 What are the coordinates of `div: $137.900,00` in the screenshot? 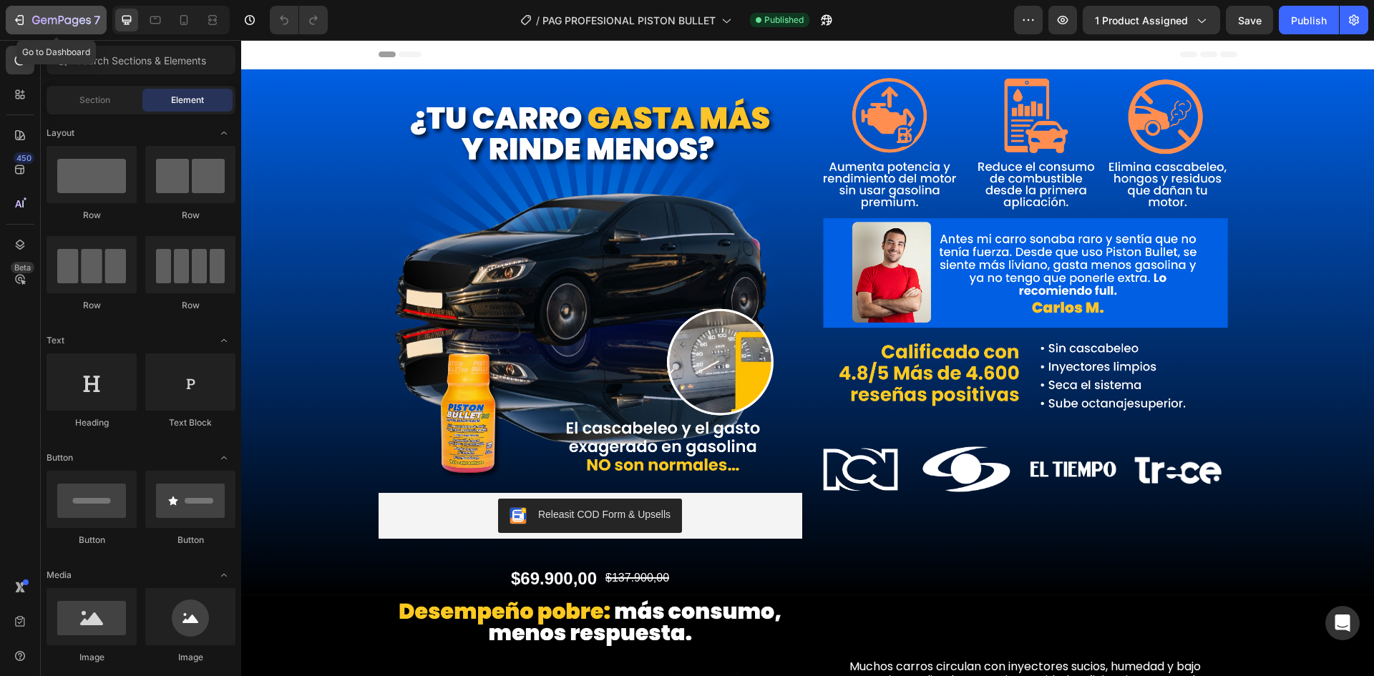 It's located at (396, 538).